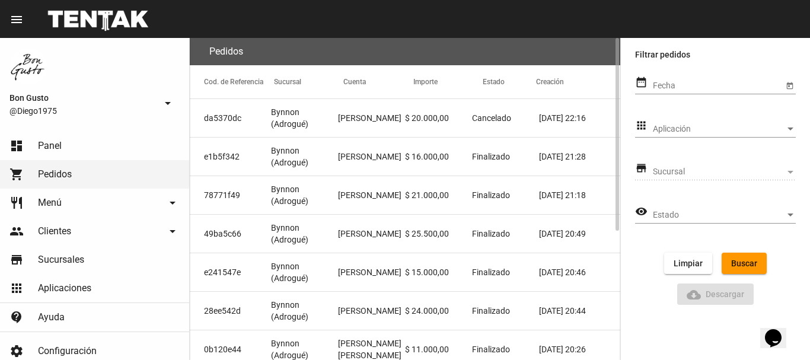 The image size is (810, 360). Describe the element at coordinates (438, 156) in the screenshot. I see `mat-cell: $ 16.000,00` at that location.